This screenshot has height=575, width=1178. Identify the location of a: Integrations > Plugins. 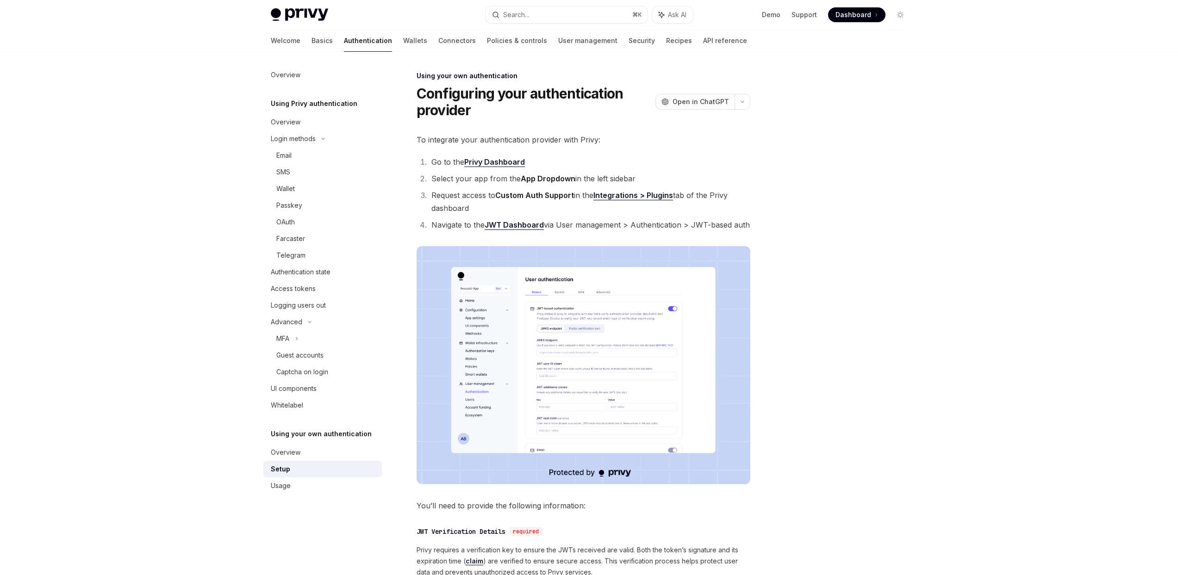
(633, 195).